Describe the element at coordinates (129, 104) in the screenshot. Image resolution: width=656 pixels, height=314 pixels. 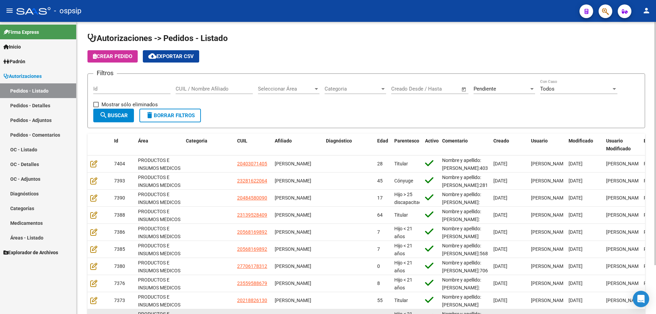
I see `span: Mostrar sólo eliminados` at that location.